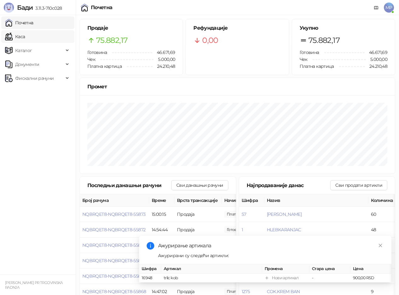 This screenshot has height=295, width=399. What do you see at coordinates (162, 230) in the screenshot?
I see `td: 14:54:44` at bounding box center [162, 230].